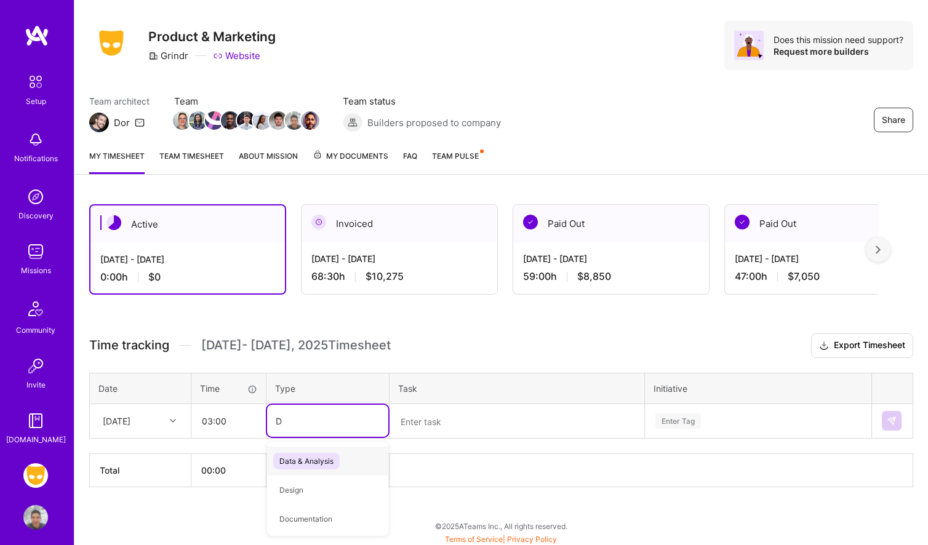  Describe the element at coordinates (434, 122) in the screenshot. I see `span: Builders proposed to company` at that location.